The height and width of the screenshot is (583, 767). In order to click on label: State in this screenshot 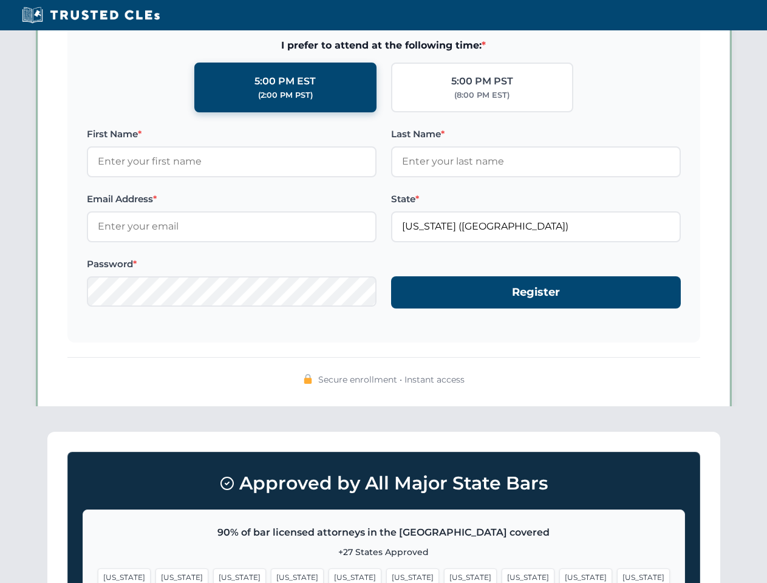, I will do `click(535, 199)`.